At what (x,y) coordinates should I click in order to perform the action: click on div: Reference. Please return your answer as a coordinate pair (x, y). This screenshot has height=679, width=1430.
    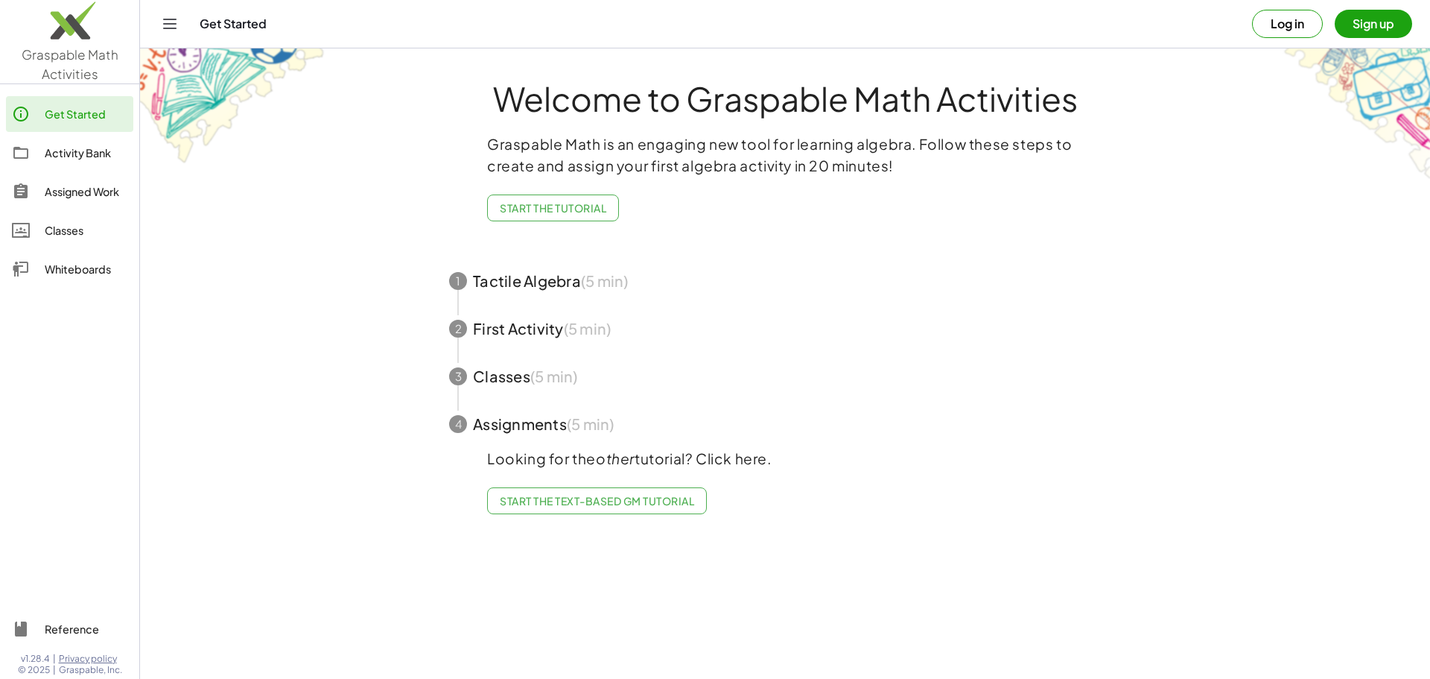
    Looking at the image, I should click on (86, 629).